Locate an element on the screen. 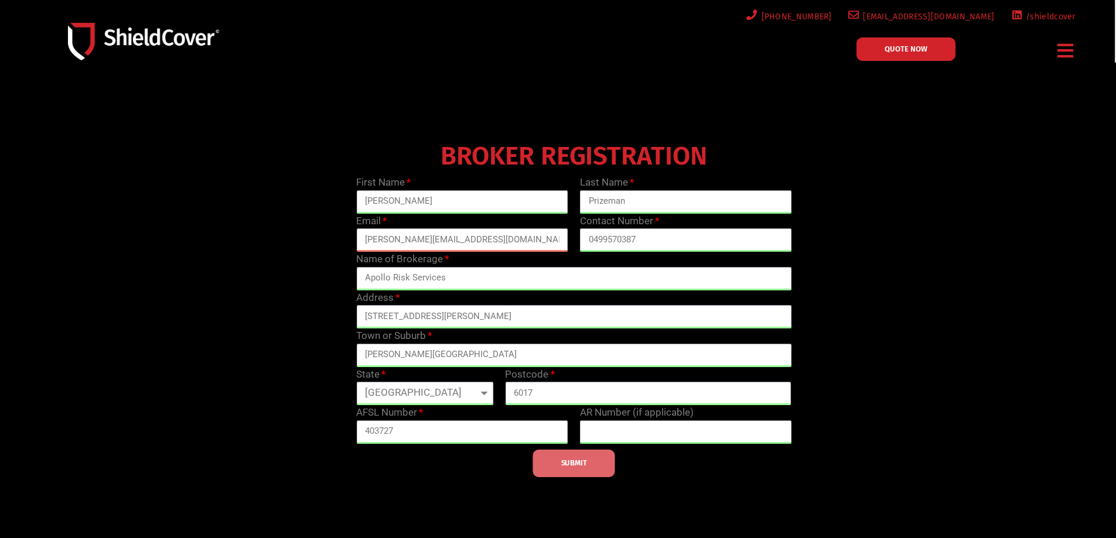  label: Last Name is located at coordinates (607, 183).